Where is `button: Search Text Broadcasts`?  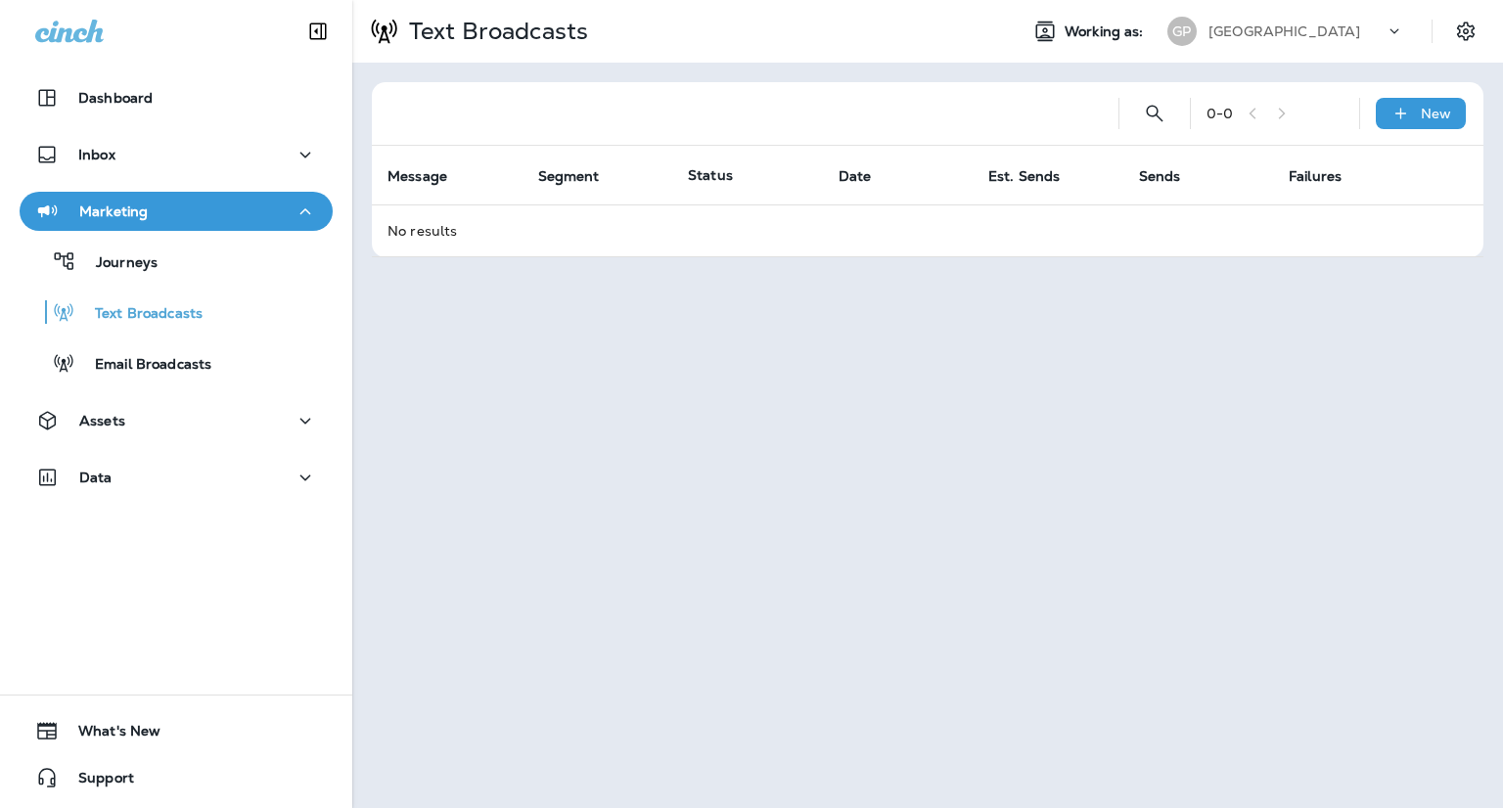 button: Search Text Broadcasts is located at coordinates (1155, 114).